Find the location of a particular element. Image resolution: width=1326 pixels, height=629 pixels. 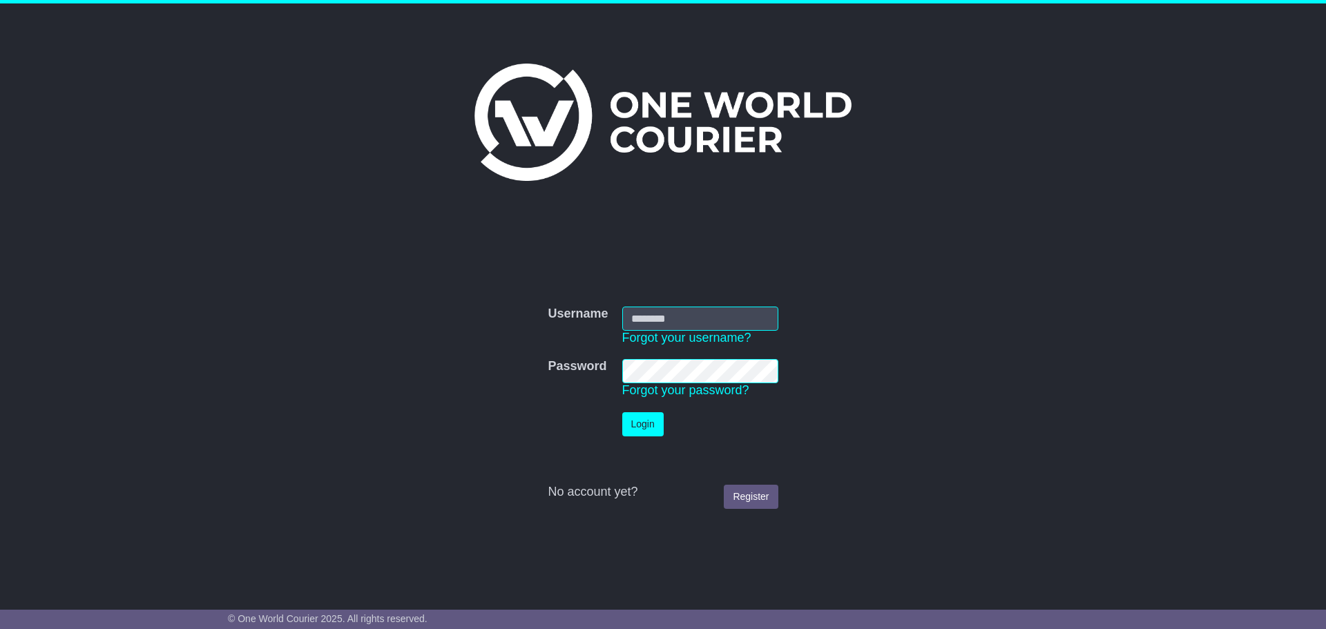

a: Forgot your password? is located at coordinates (686, 390).